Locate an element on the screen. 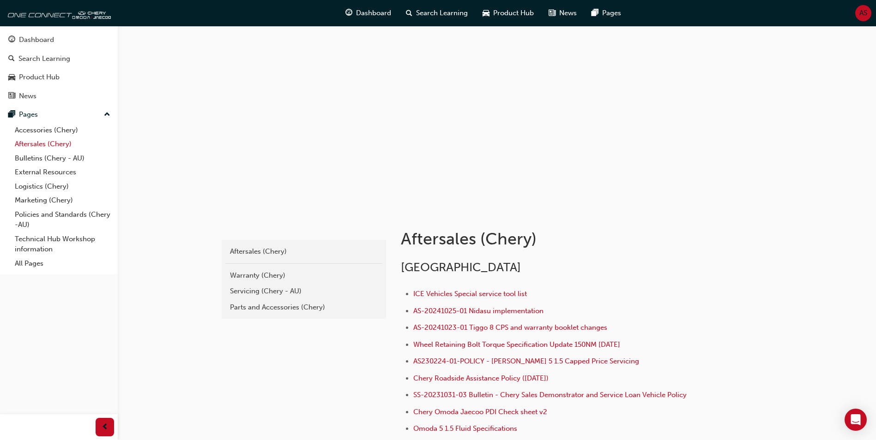  a: News is located at coordinates (59, 96).